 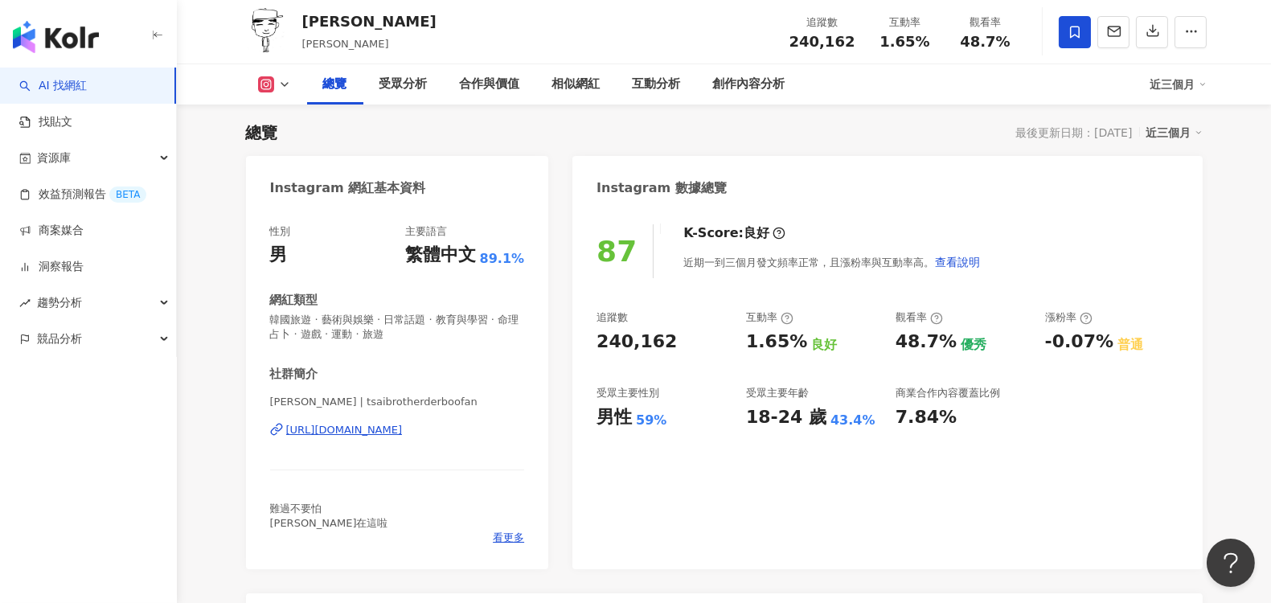 What do you see at coordinates (576, 84) in the screenshot?
I see `div: 相似網紅` at bounding box center [576, 84].